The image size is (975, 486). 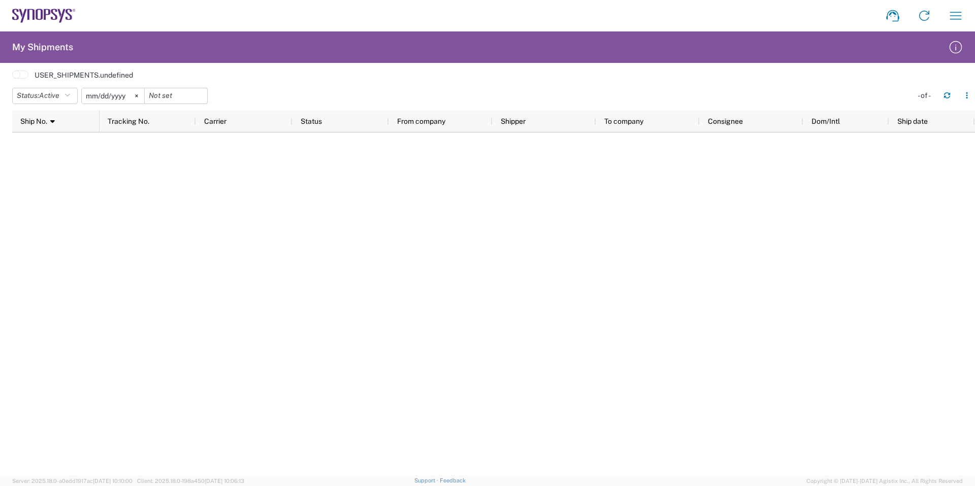 What do you see at coordinates (421, 121) in the screenshot?
I see `span: From company` at bounding box center [421, 121].